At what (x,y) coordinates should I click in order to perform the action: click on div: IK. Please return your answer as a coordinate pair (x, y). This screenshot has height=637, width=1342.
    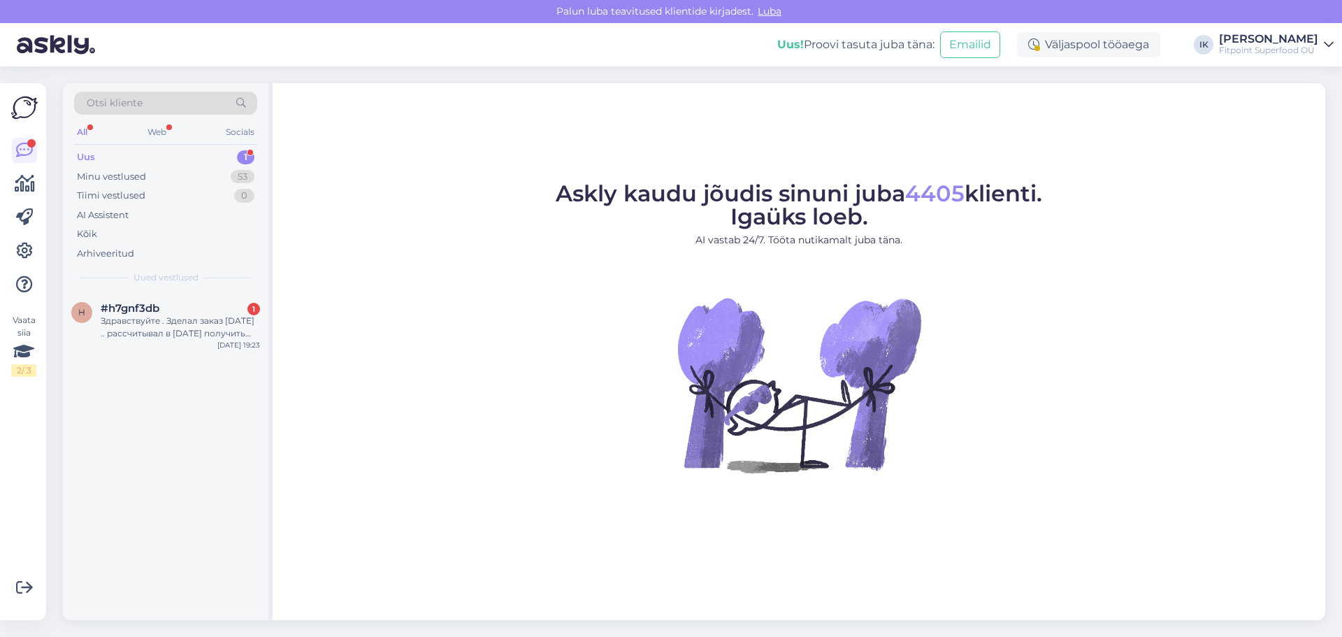
    Looking at the image, I should click on (1204, 45).